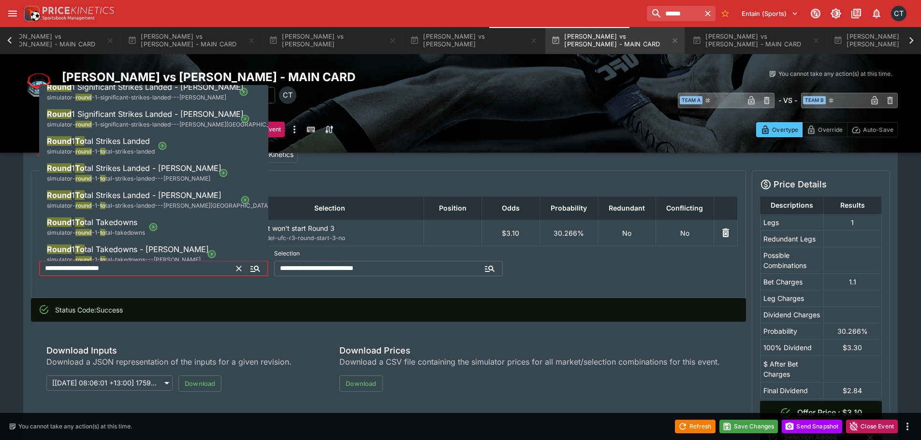 This screenshot has width=921, height=440. I want to click on span: tradingmodel-ufc-r3-round-start-3-no, so click(329, 238).